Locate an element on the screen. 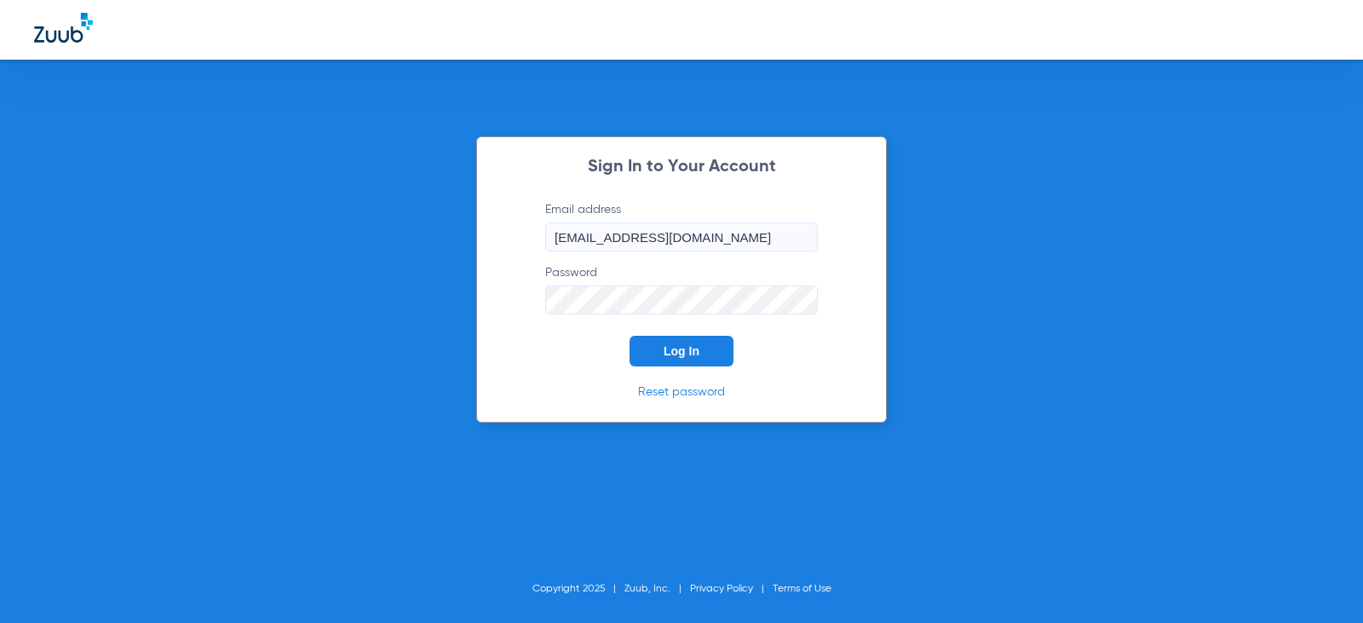 Image resolution: width=1363 pixels, height=623 pixels. li: Zuub, Inc. is located at coordinates (657, 589).